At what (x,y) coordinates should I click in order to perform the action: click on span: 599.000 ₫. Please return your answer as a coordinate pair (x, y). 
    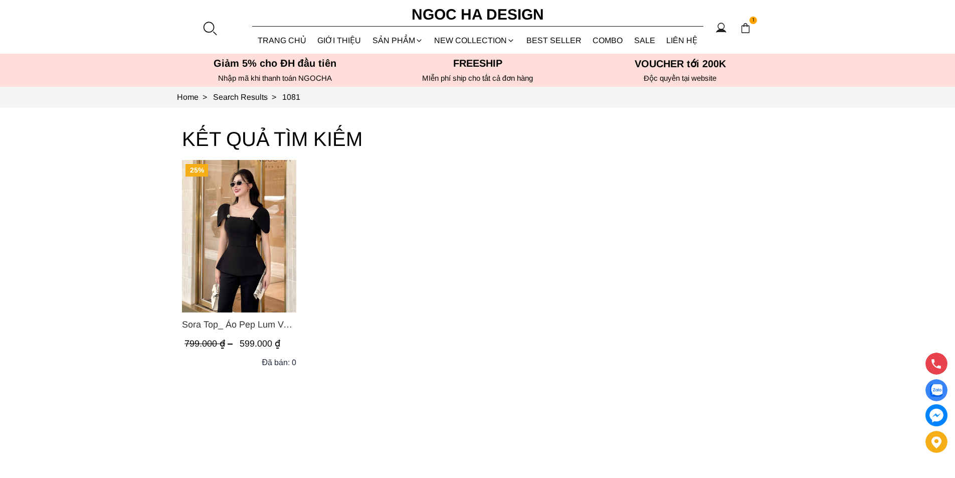
    Looking at the image, I should click on (260, 344).